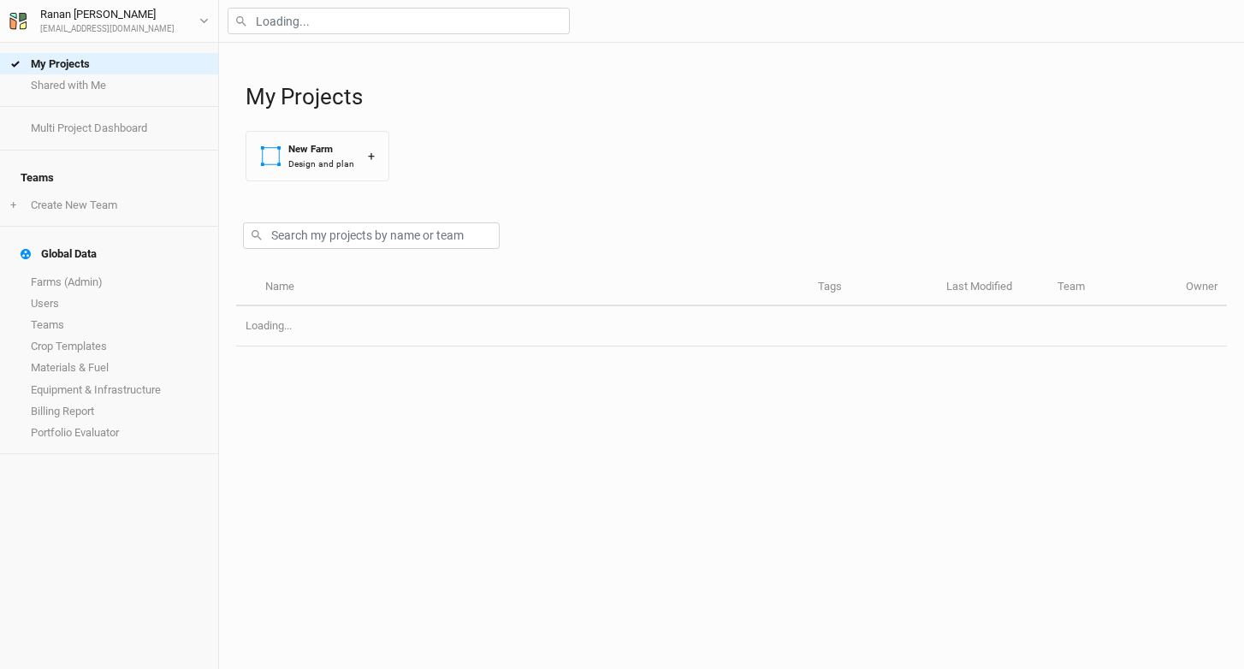 The height and width of the screenshot is (669, 1244). I want to click on th: Owner, so click(1201, 287).